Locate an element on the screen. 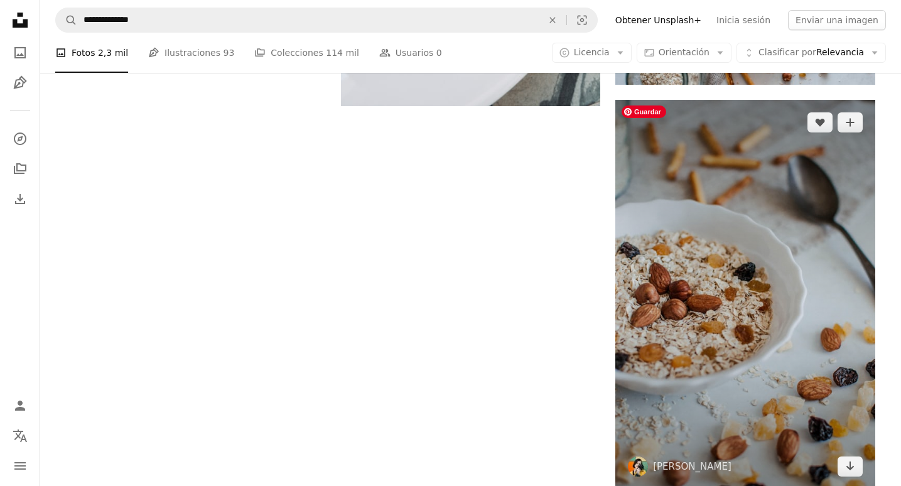 The height and width of the screenshot is (486, 901). span: Orientación is located at coordinates (684, 52).